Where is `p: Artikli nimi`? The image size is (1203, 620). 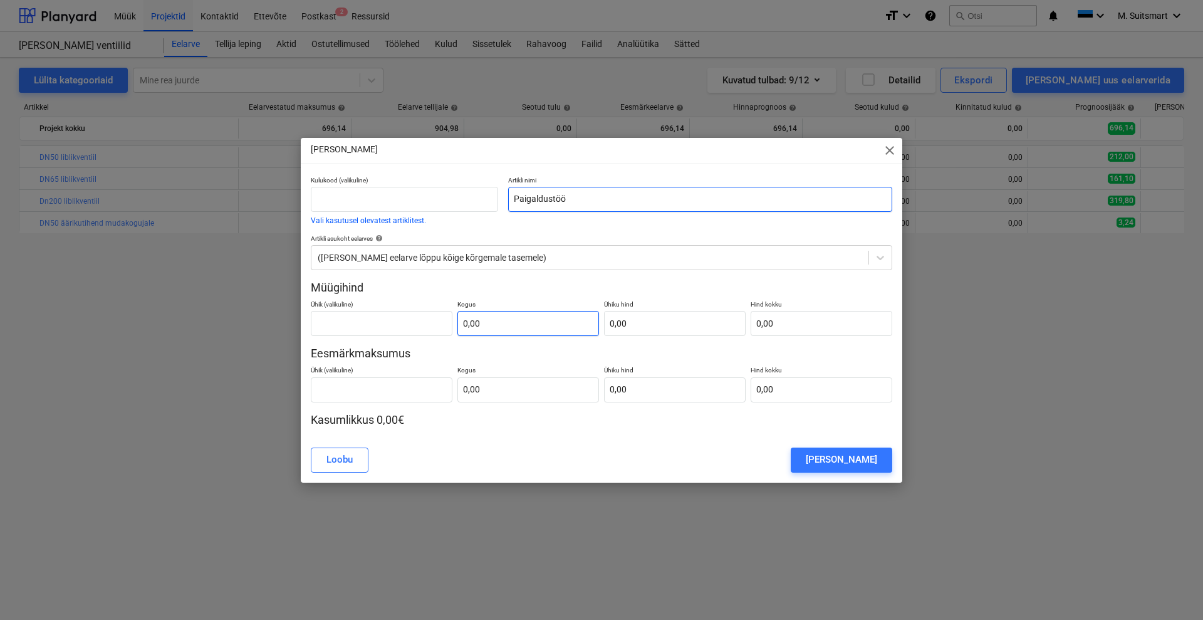 p: Artikli nimi is located at coordinates (700, 181).